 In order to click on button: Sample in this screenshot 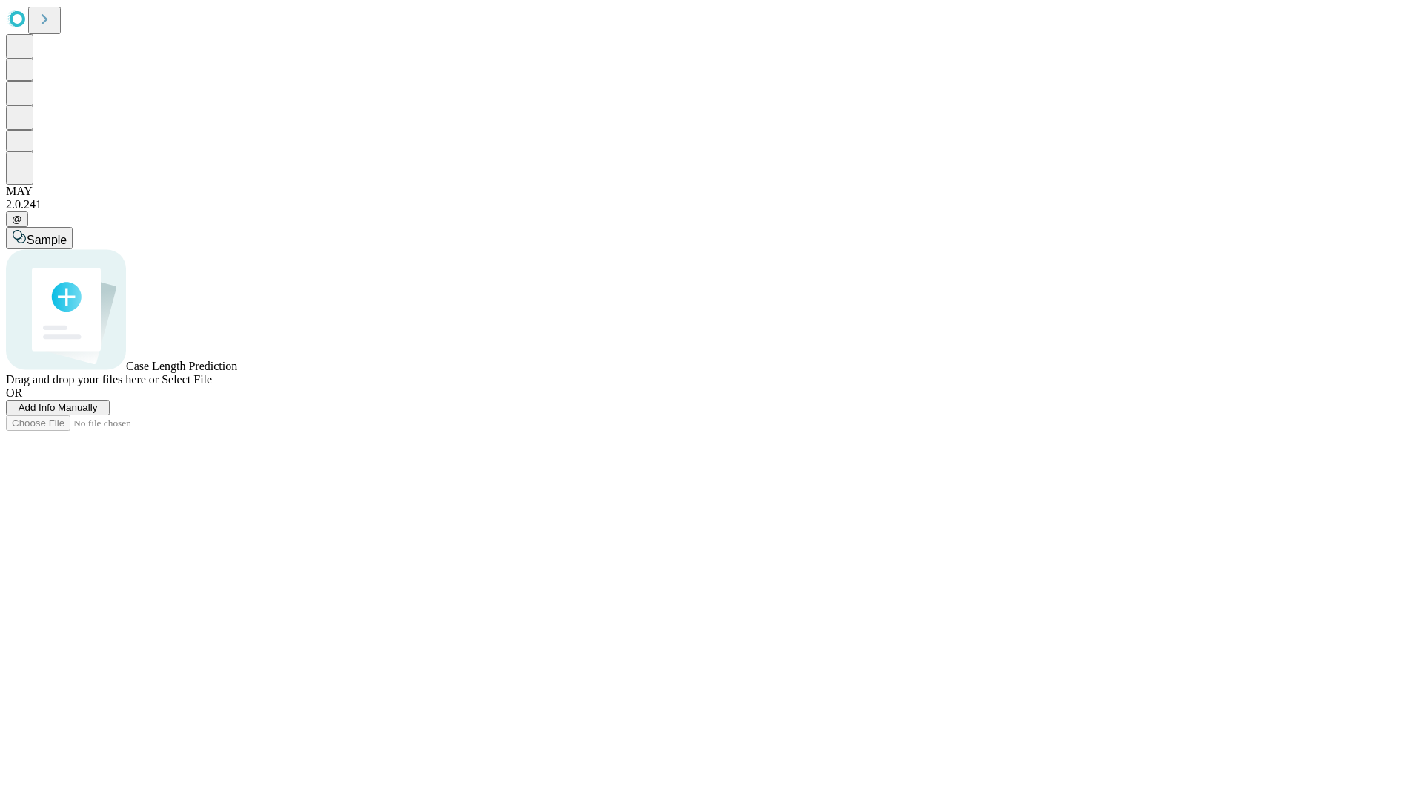, I will do `click(39, 238)`.